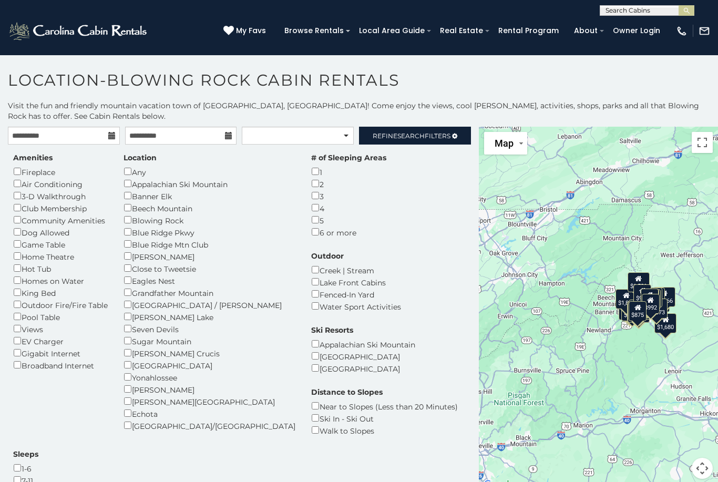 This screenshot has width=718, height=482. What do you see at coordinates (33, 158) in the screenshot?
I see `label: Amenities` at bounding box center [33, 158].